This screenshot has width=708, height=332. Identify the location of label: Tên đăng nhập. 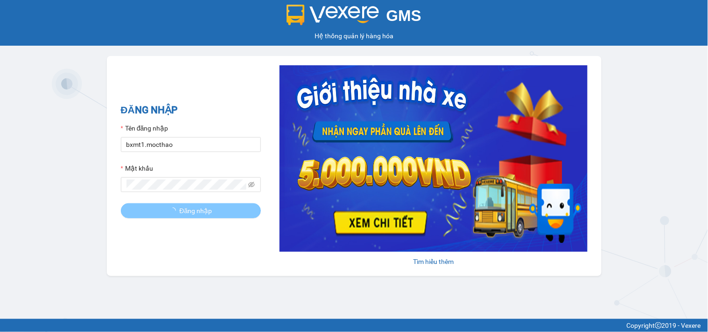
(145, 128).